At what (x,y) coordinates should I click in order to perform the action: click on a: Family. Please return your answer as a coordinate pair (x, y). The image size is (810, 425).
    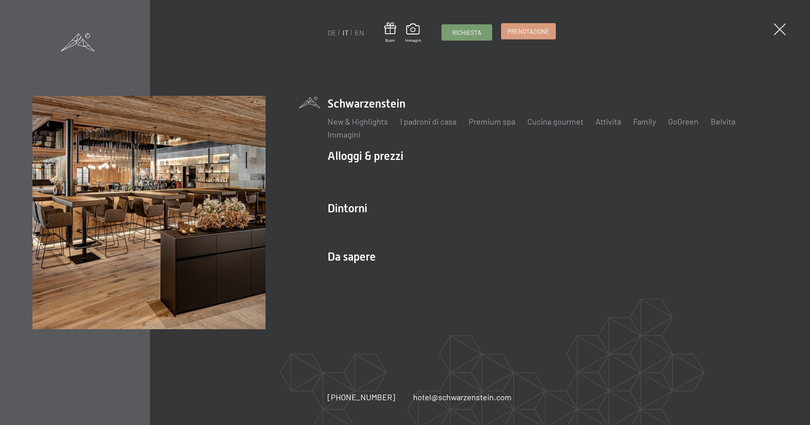
    Looking at the image, I should click on (645, 121).